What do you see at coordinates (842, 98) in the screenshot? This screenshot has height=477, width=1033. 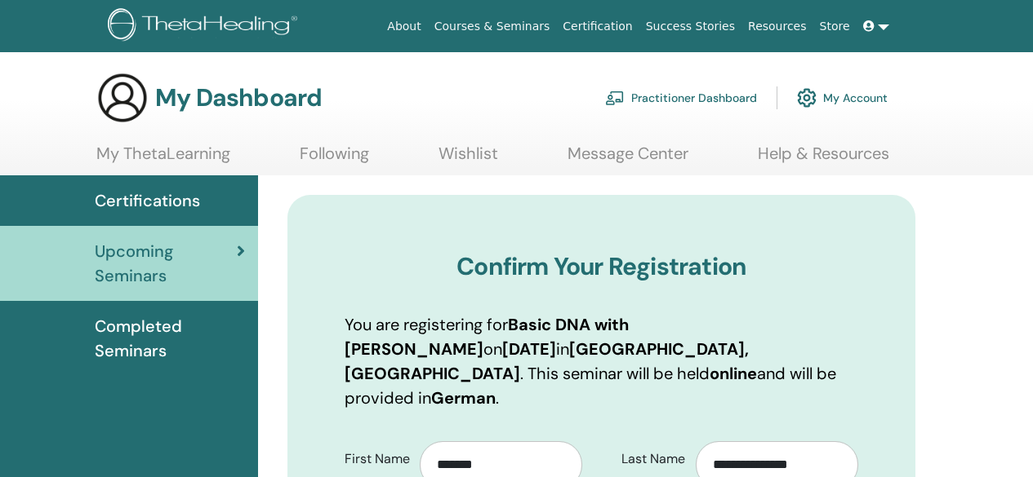 I see `a: My Account` at bounding box center [842, 98].